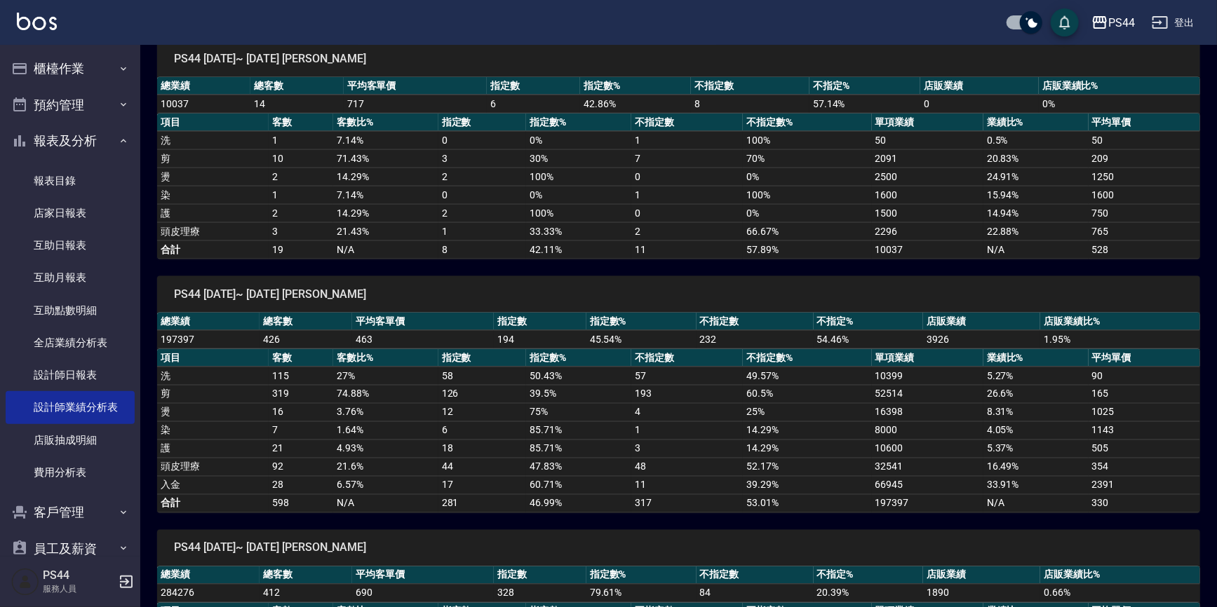 The image size is (1217, 607). Describe the element at coordinates (70, 181) in the screenshot. I see `a: 報表目錄` at that location.